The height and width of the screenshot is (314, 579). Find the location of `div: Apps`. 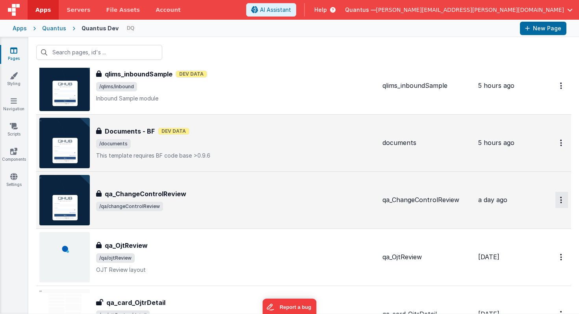

div: Apps is located at coordinates (20, 28).